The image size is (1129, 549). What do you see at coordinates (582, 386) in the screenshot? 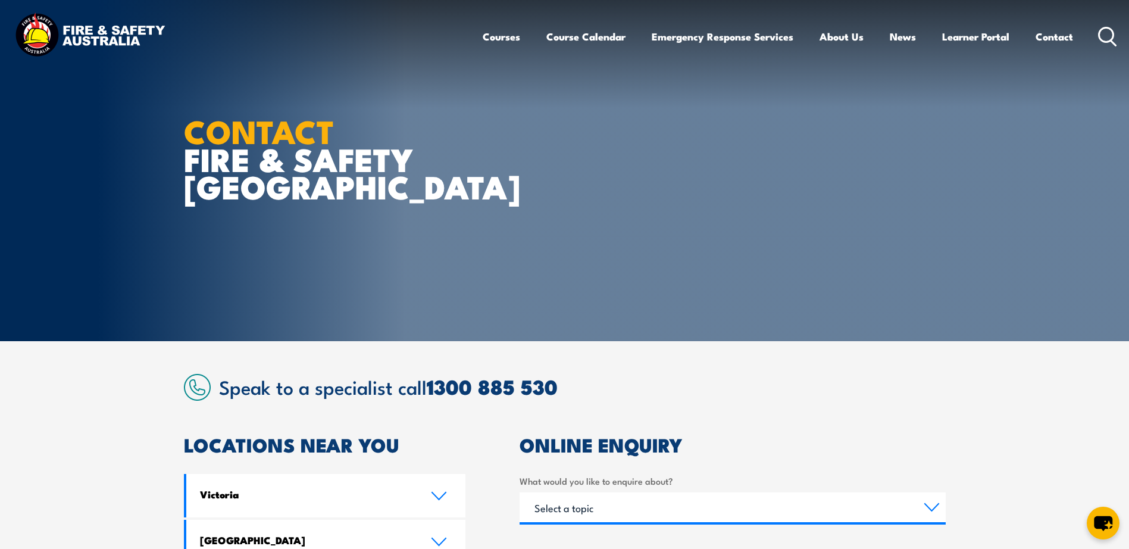
I see `h2: Speak to a specialist call` at bounding box center [582, 386].